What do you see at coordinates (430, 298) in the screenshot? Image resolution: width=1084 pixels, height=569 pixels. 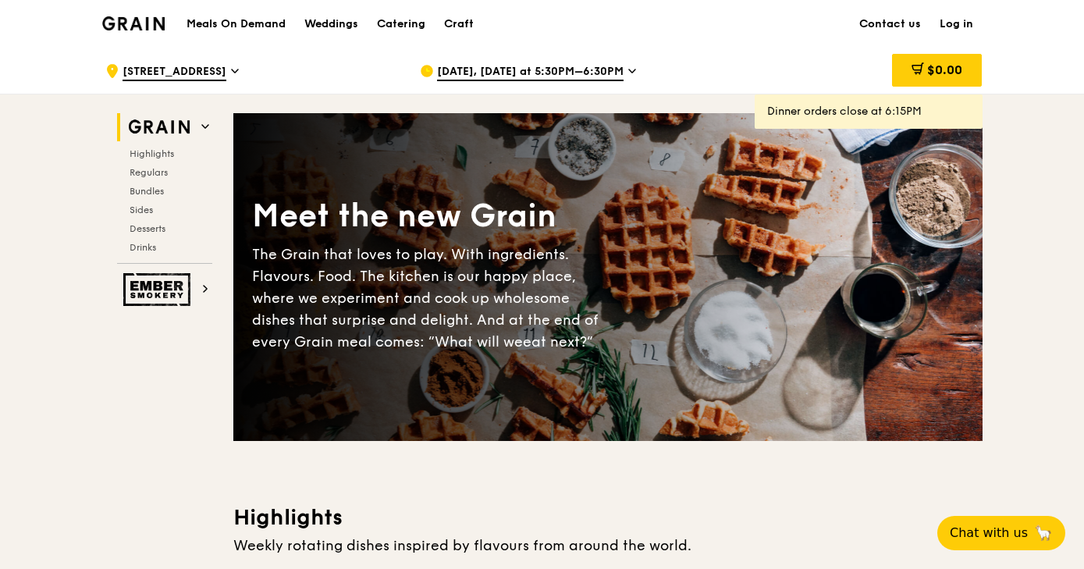 I see `div: The Grain that loves to play. With ingredients. Flavours. Food. The kitchen is our happy place, w...` at bounding box center [430, 298].